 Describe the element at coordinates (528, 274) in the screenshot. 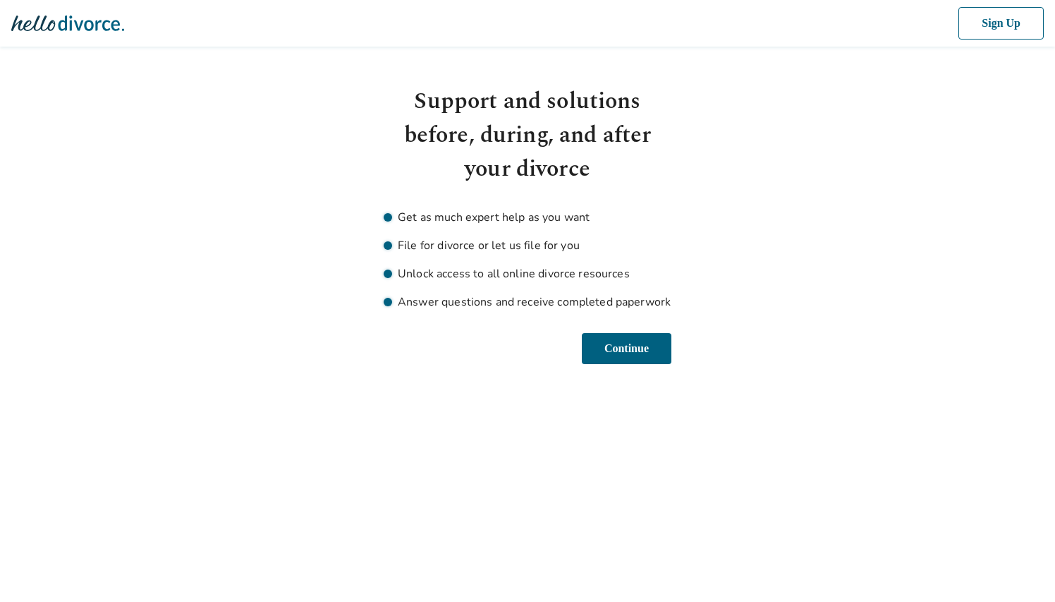

I see `li: Unlock access to all online divorce resources` at that location.